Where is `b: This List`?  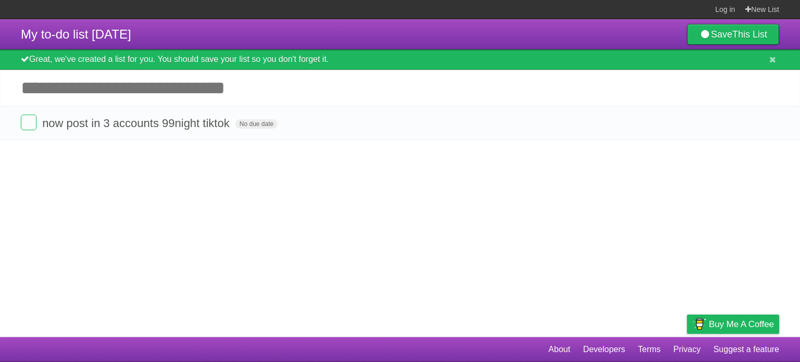 b: This List is located at coordinates (750, 34).